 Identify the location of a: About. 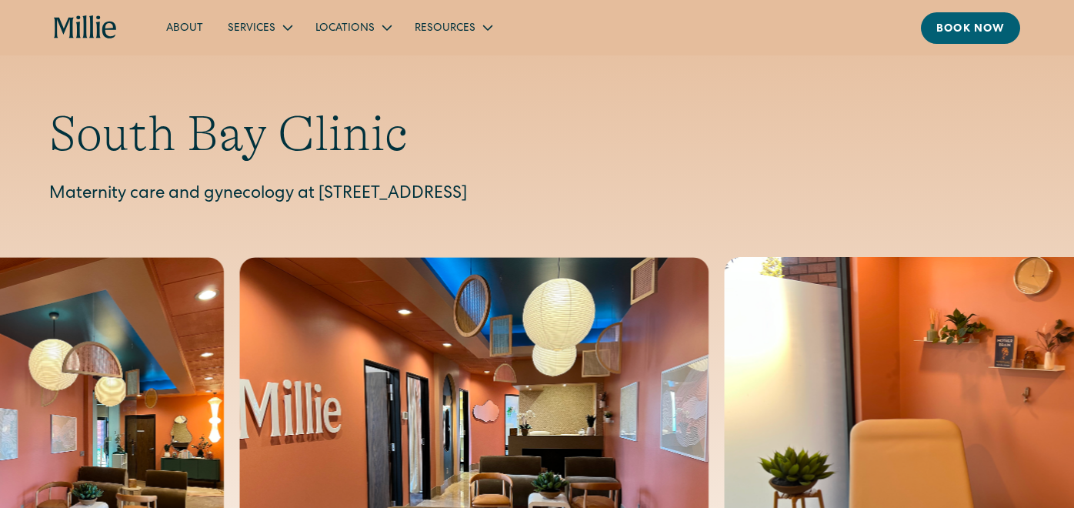
(185, 27).